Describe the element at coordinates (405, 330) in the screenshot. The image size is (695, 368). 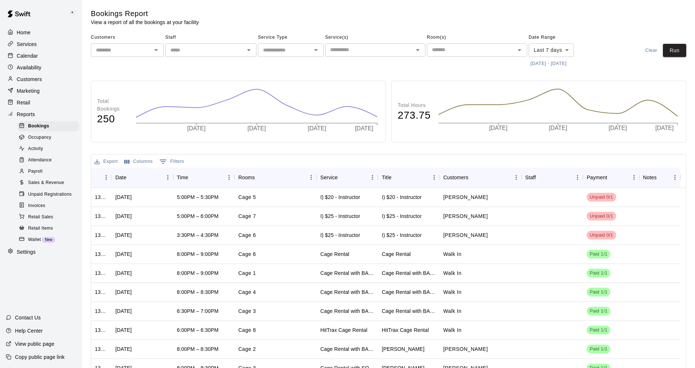
I see `div: HitTrax Cage Rental` at that location.